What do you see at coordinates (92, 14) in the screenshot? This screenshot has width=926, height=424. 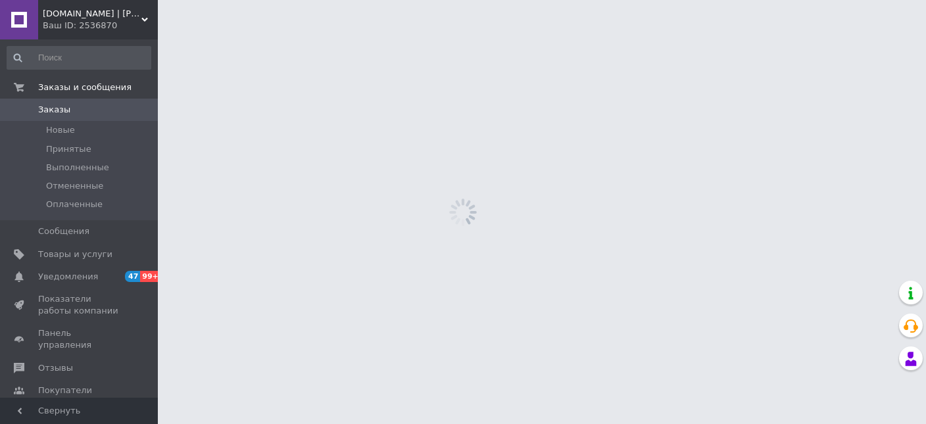 I see `span: T2TV.com.ua | Онлайн Гипермаркет` at bounding box center [92, 14].